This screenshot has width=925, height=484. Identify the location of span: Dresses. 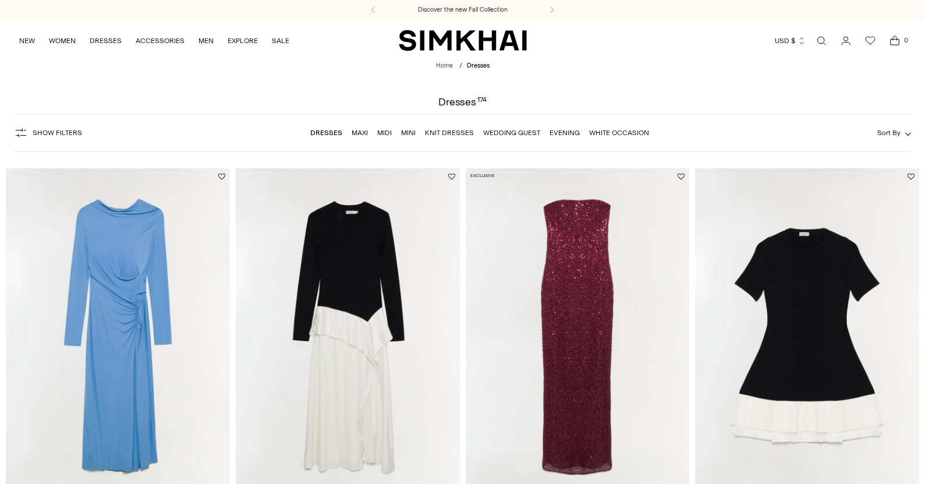
(478, 65).